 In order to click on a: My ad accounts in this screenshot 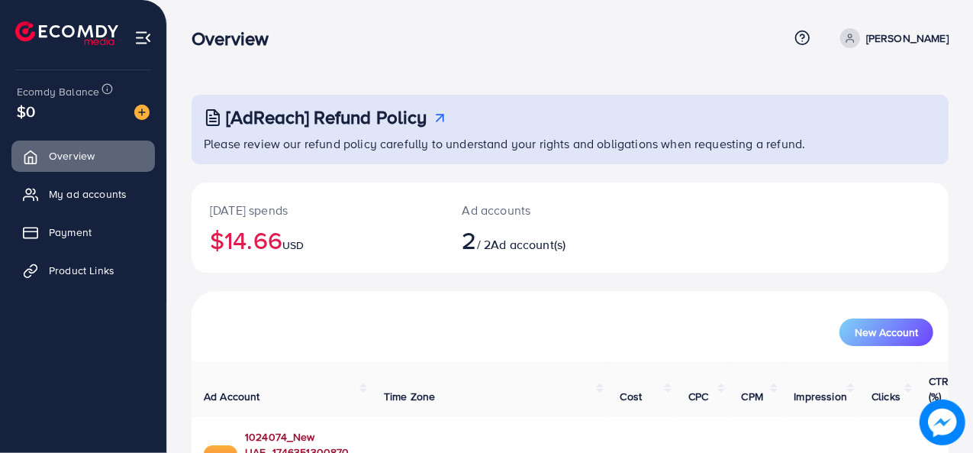, I will do `click(83, 194)`.